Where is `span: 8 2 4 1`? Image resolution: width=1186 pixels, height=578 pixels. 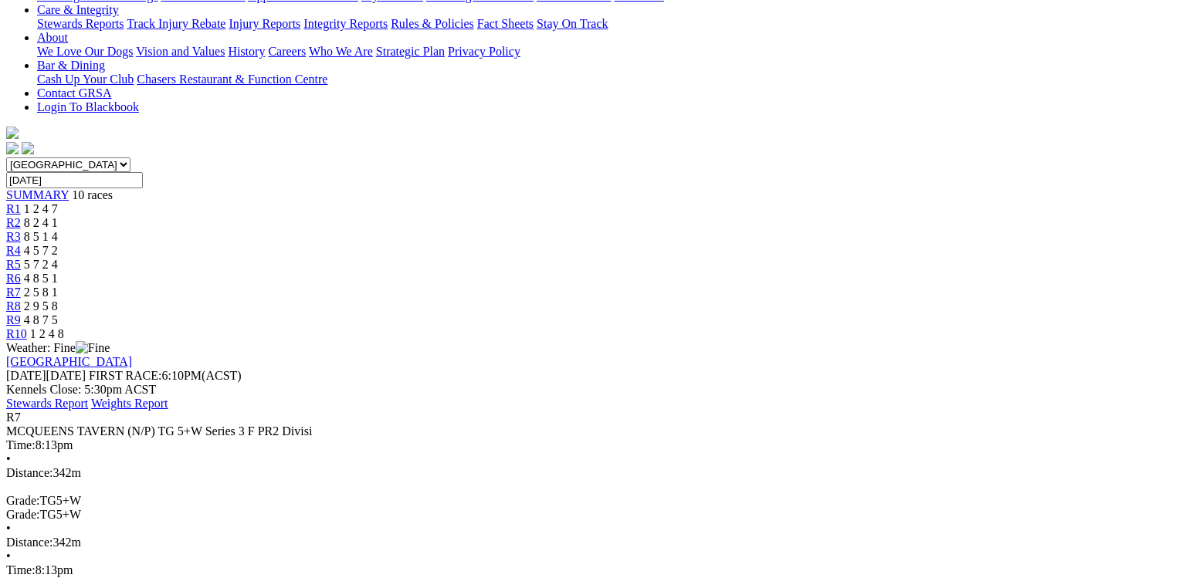 span: 8 2 4 1 is located at coordinates (41, 222).